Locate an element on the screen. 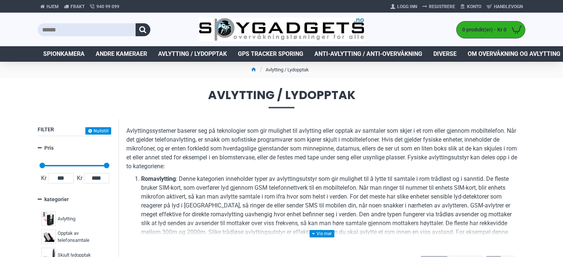  span: Frakt is located at coordinates (78, 7).